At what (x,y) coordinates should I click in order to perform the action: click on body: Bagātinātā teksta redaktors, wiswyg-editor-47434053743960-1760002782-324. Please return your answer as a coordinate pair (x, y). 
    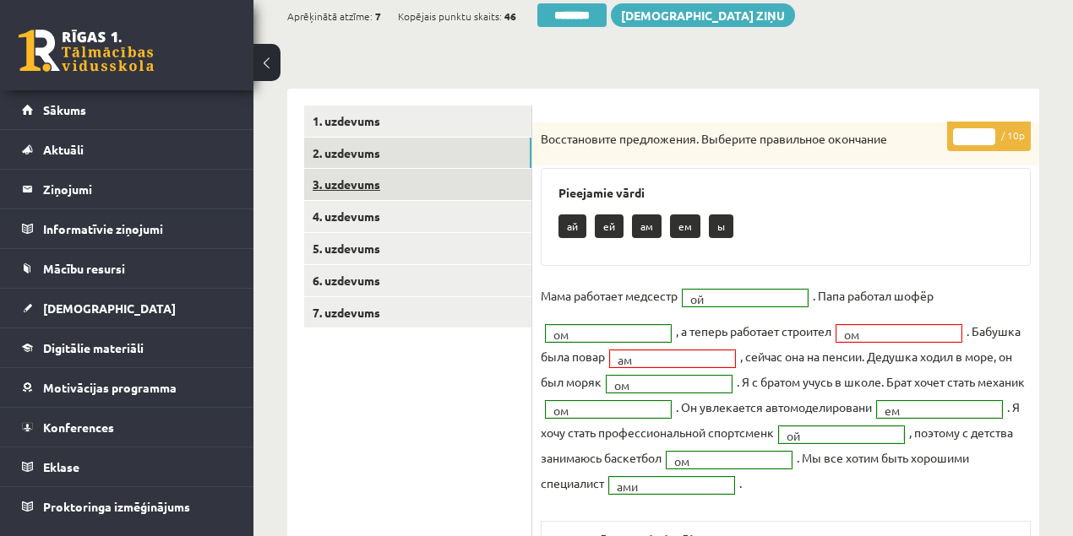
    Looking at the image, I should click on (243, 25).